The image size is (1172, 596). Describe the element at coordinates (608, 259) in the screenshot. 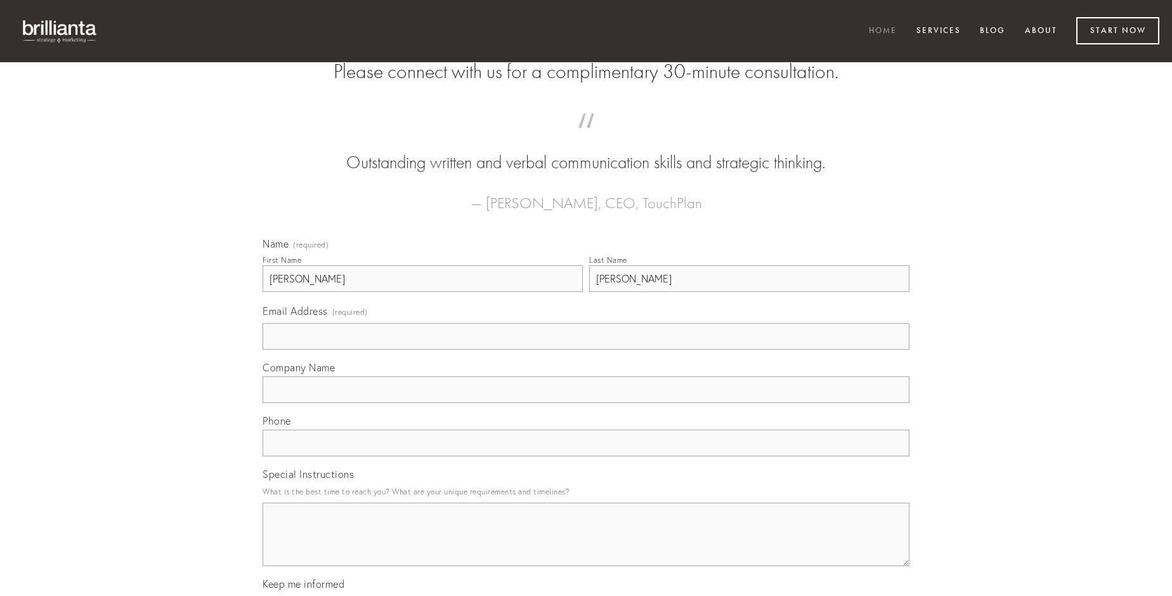

I see `div: Last Name` at that location.